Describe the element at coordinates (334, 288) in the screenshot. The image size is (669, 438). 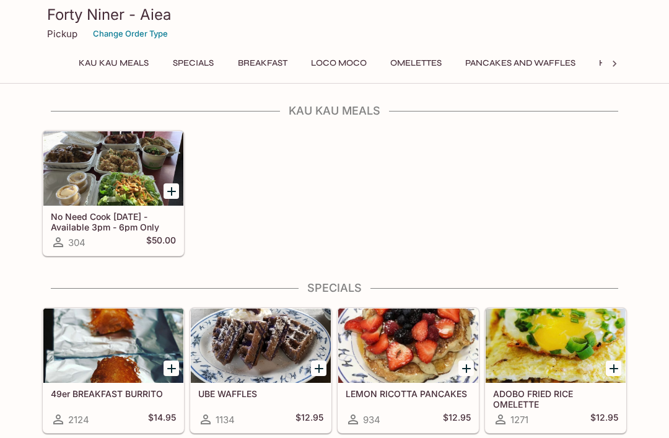
I see `h4: Specials` at that location.